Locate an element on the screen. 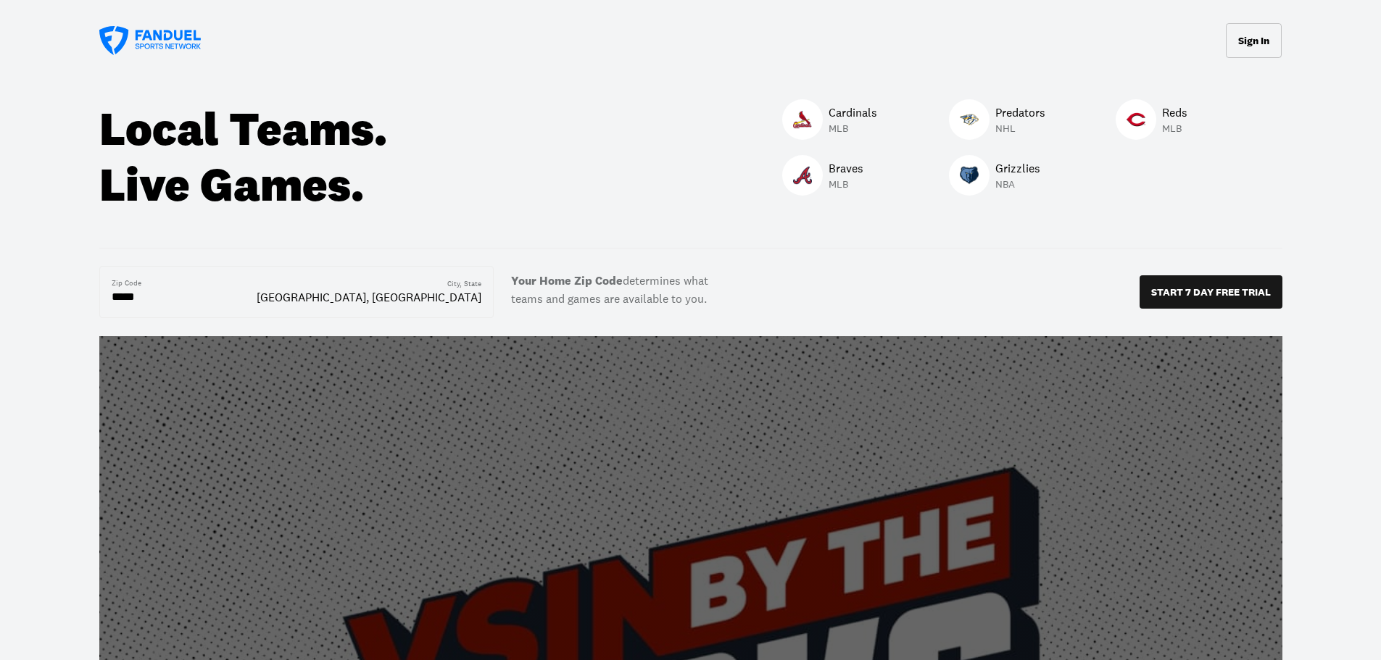  img: Braves is located at coordinates (803, 175).